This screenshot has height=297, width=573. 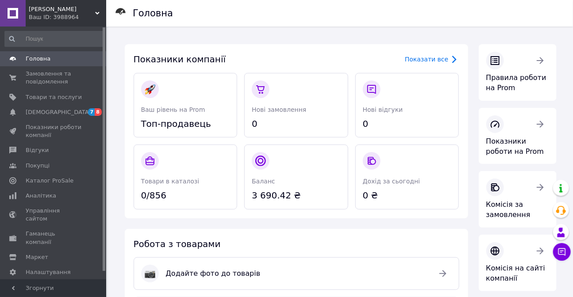 I want to click on span: Топ-продавець, so click(x=185, y=124).